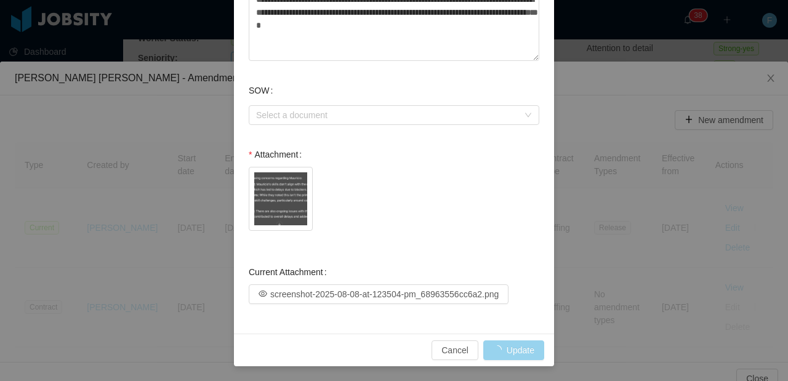 The image size is (788, 381). What do you see at coordinates (290, 272) in the screenshot?
I see `label: Current Attachment` at bounding box center [290, 272].